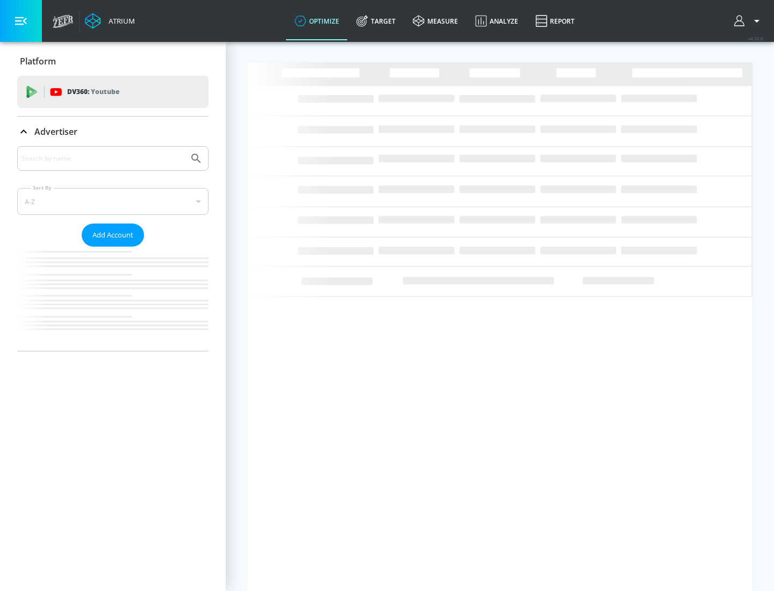 This screenshot has width=774, height=591. What do you see at coordinates (376, 21) in the screenshot?
I see `a: Target` at bounding box center [376, 21].